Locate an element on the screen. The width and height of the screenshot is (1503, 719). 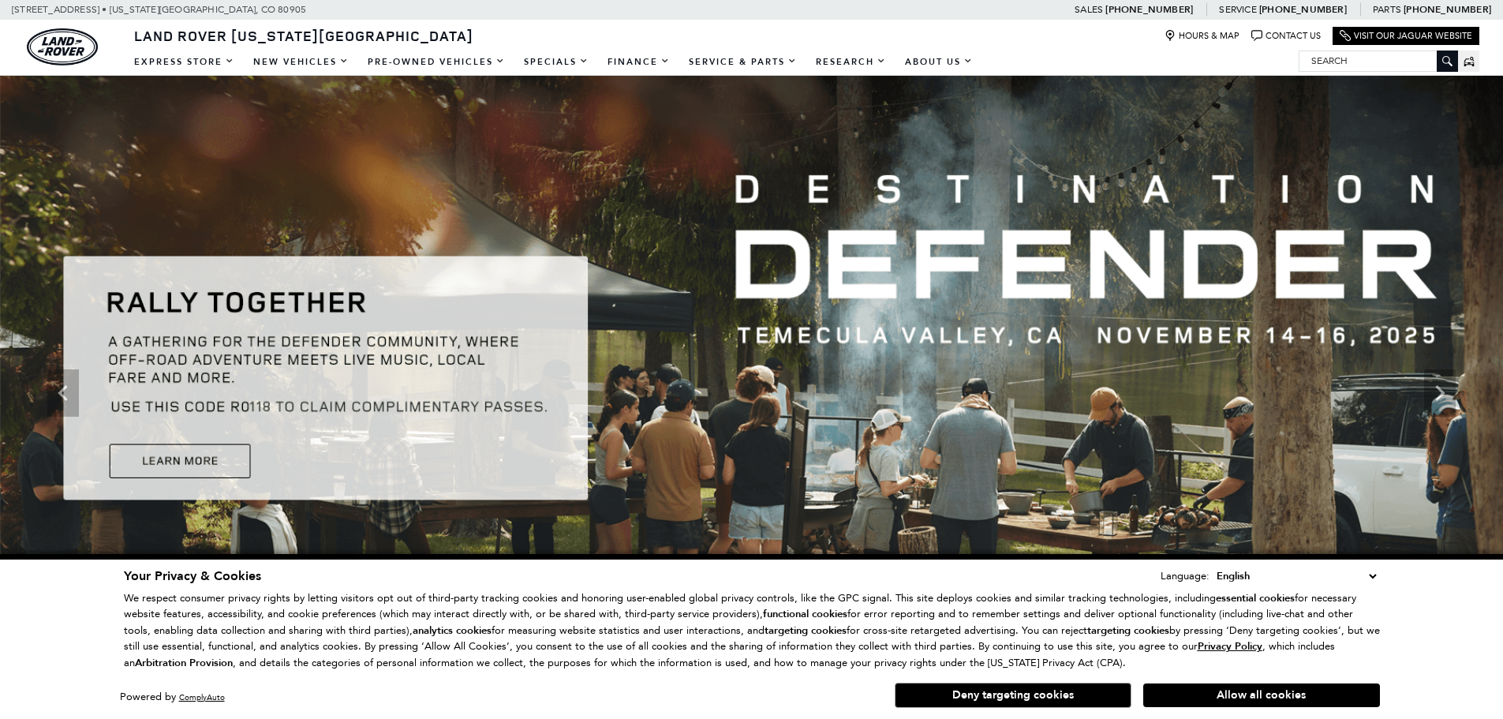
img: Land Rover is located at coordinates (62, 47).